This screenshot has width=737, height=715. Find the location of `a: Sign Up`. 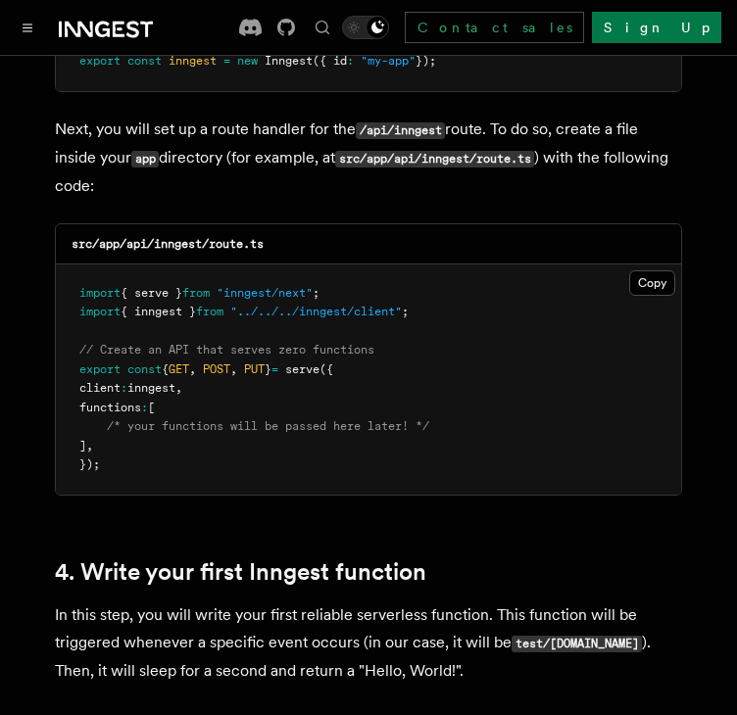

a: Sign Up is located at coordinates (657, 27).